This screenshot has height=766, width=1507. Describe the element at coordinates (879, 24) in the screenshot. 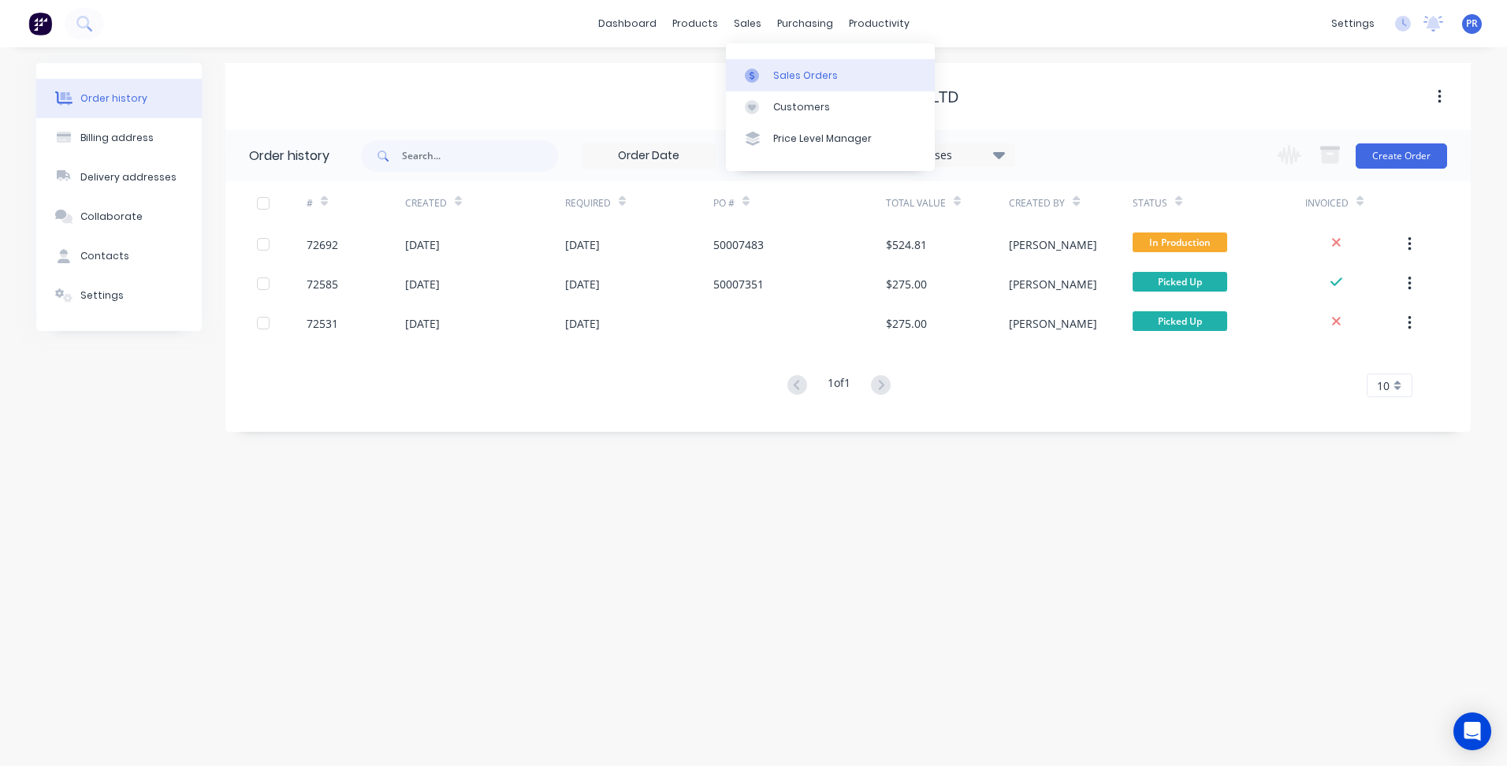

I see `div: productivity` at that location.